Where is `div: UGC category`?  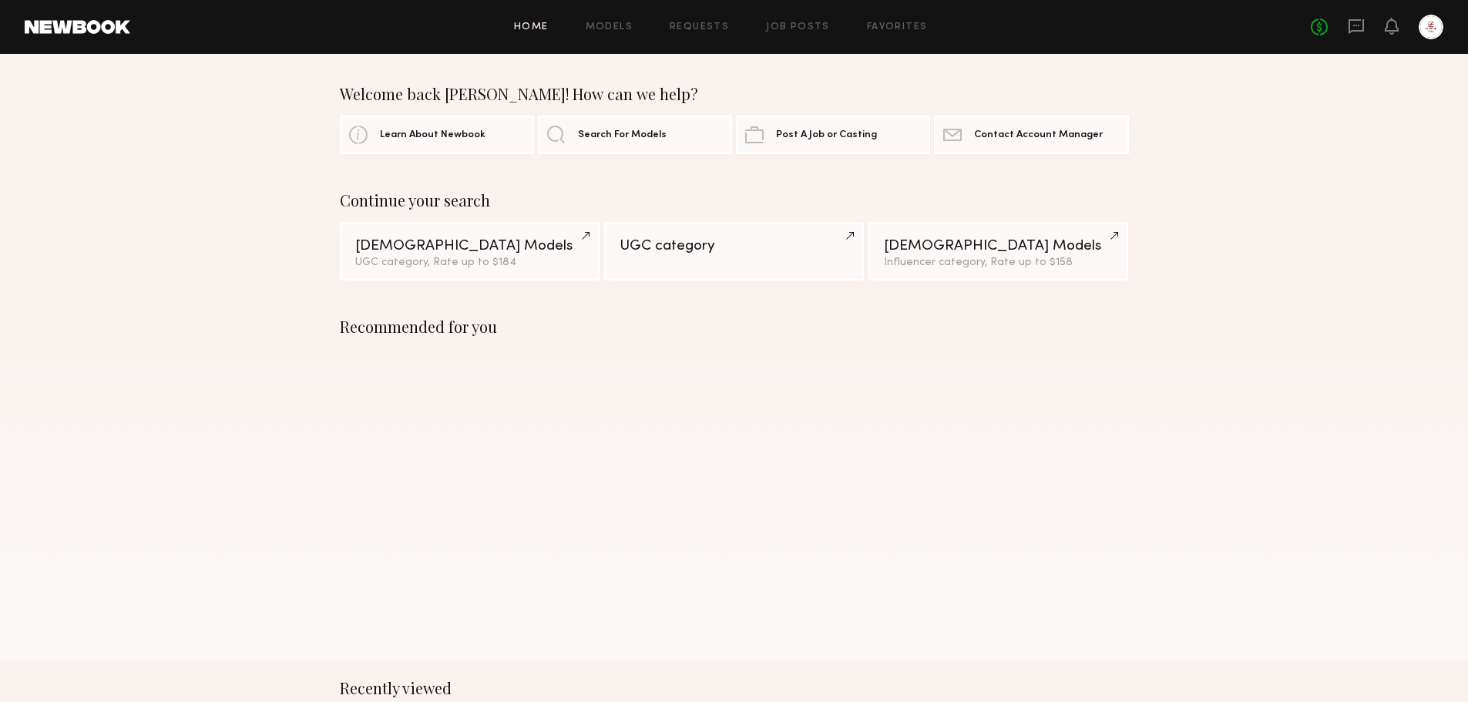 div: UGC category is located at coordinates (734, 246).